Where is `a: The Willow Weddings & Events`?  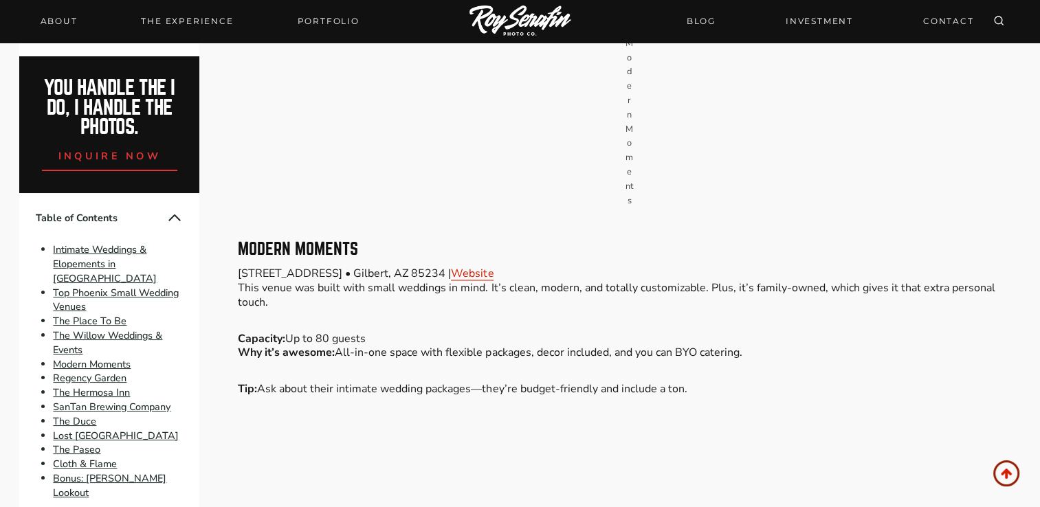
a: The Willow Weddings & Events is located at coordinates (107, 342).